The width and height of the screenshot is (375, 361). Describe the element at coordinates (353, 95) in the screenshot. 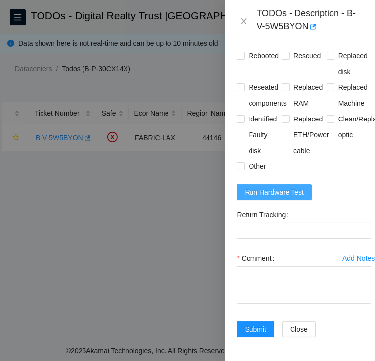

I see `span: Replaced Machine` at that location.